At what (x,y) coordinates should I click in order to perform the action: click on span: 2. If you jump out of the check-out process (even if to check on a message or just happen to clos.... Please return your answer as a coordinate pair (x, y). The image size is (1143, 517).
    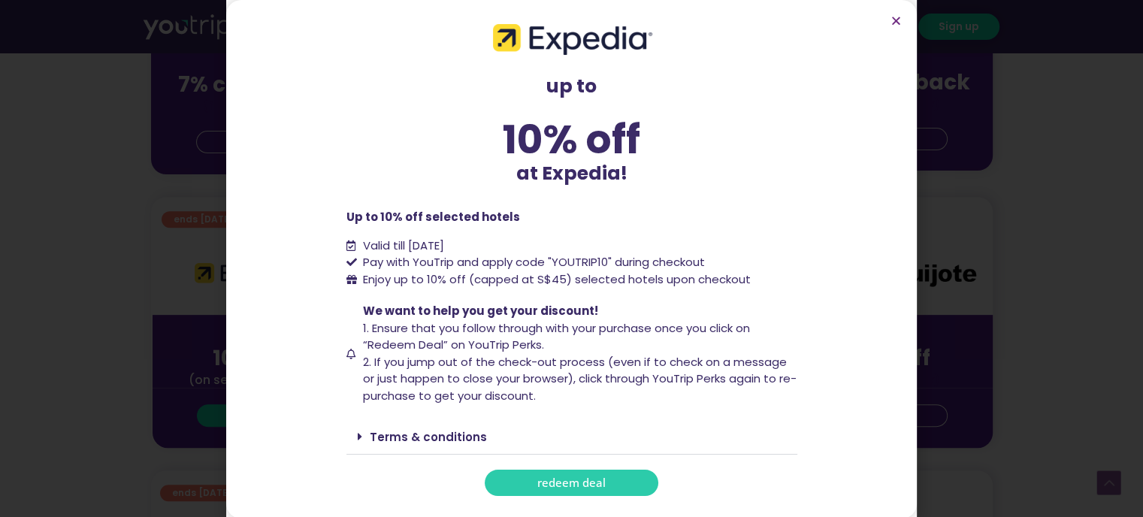
    Looking at the image, I should click on (579, 379).